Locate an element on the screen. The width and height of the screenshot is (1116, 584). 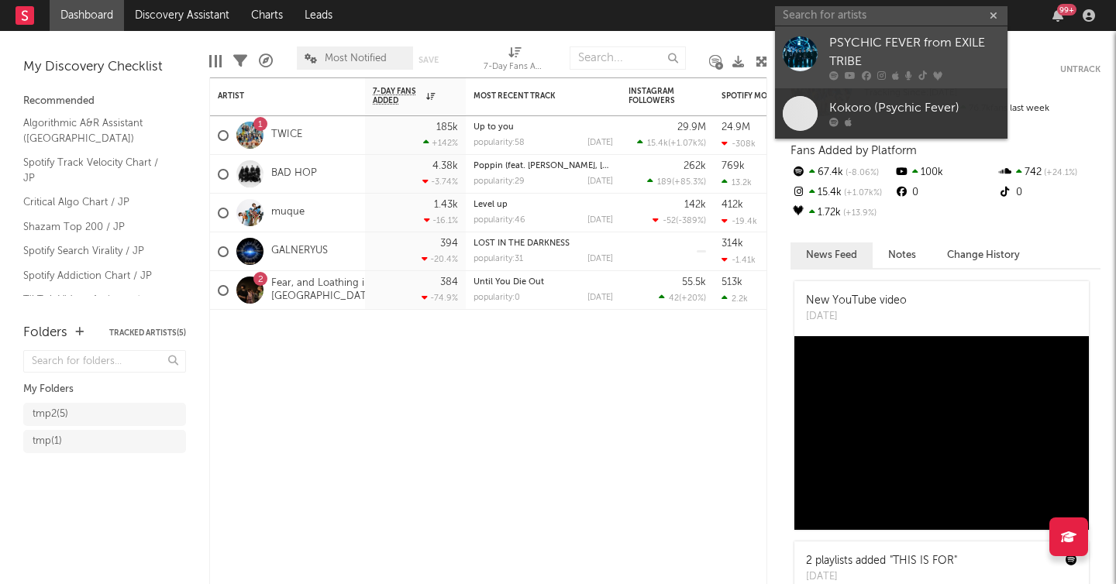
button: Notes is located at coordinates (902, 255).